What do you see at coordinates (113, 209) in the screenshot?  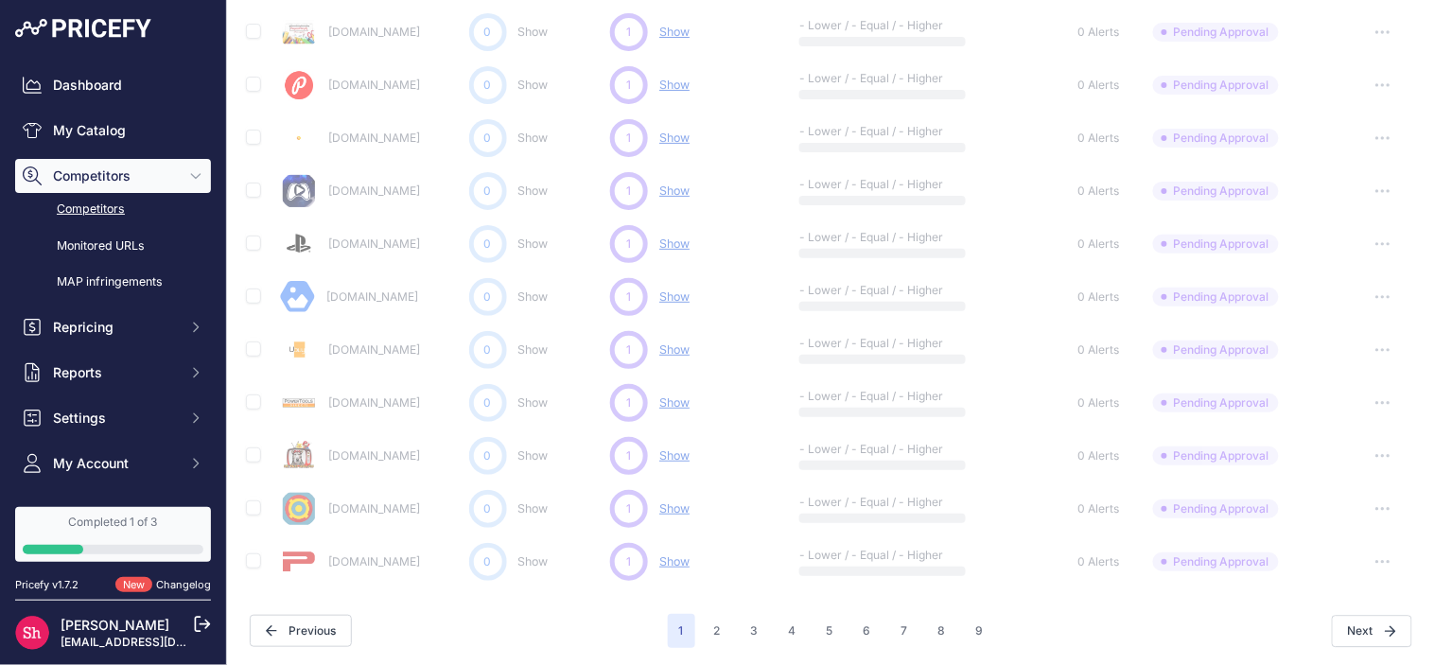 I see `a: Competitors` at bounding box center [113, 209].